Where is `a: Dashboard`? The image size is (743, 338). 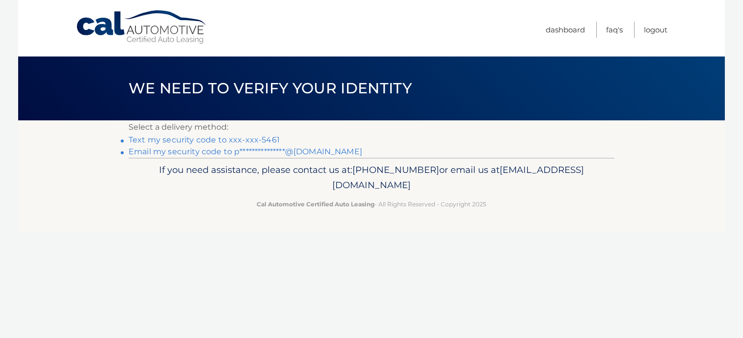 a: Dashboard is located at coordinates (565, 29).